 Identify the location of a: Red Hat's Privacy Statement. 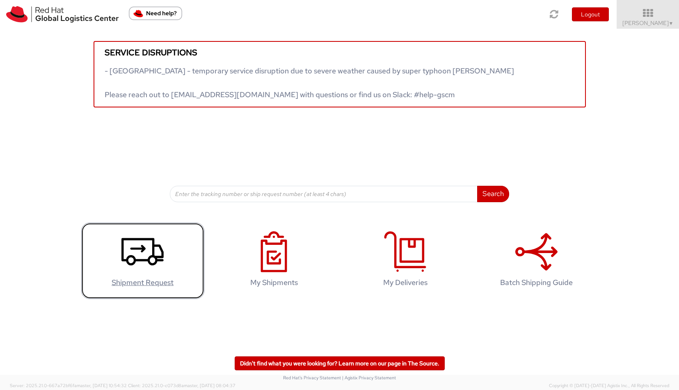
(312, 378).